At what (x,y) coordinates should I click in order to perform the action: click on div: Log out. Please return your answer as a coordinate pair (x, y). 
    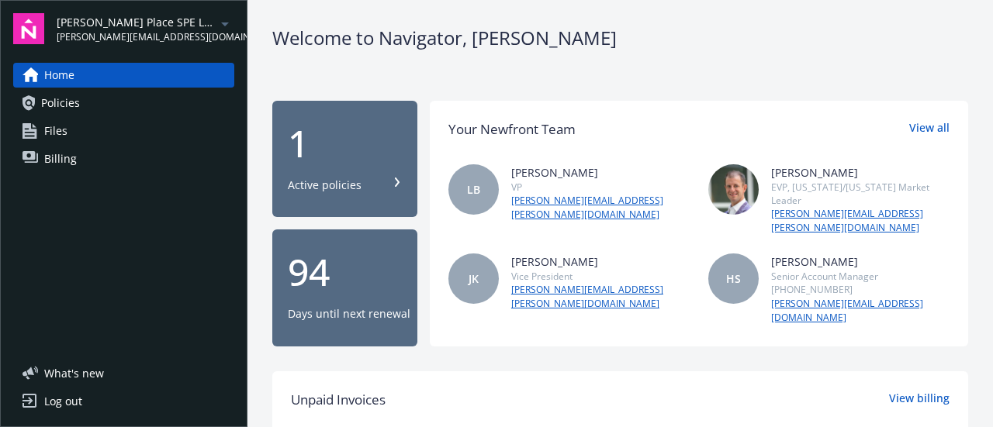
    Looking at the image, I should click on (63, 402).